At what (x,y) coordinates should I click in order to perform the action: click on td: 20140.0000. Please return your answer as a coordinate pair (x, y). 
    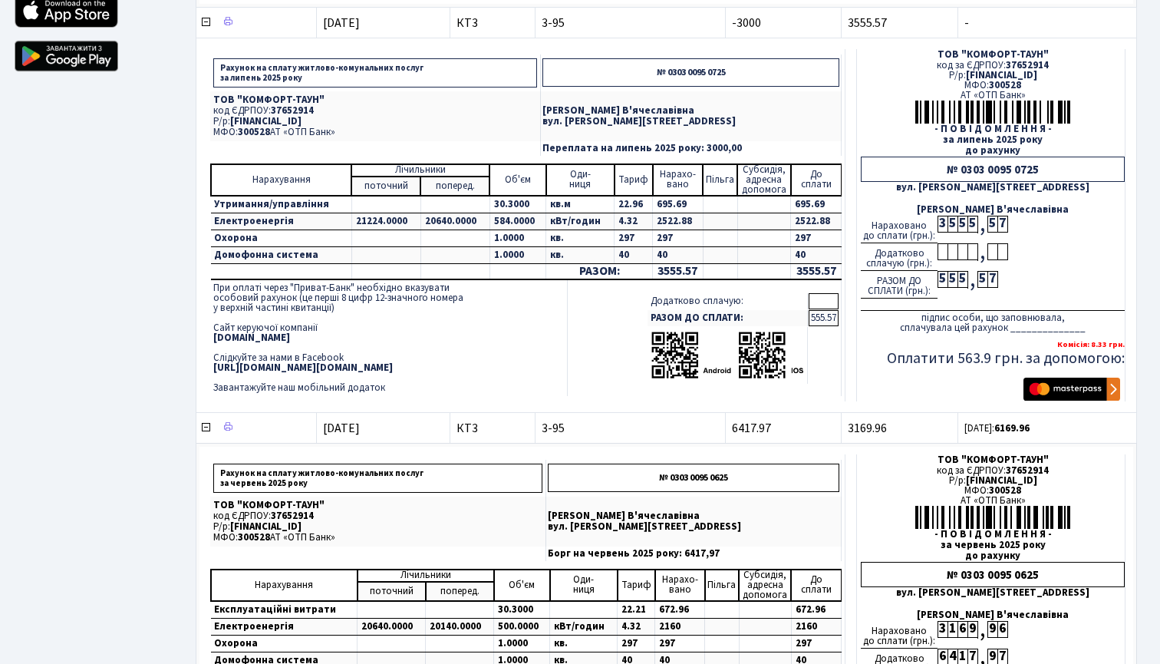
    Looking at the image, I should click on (460, 626).